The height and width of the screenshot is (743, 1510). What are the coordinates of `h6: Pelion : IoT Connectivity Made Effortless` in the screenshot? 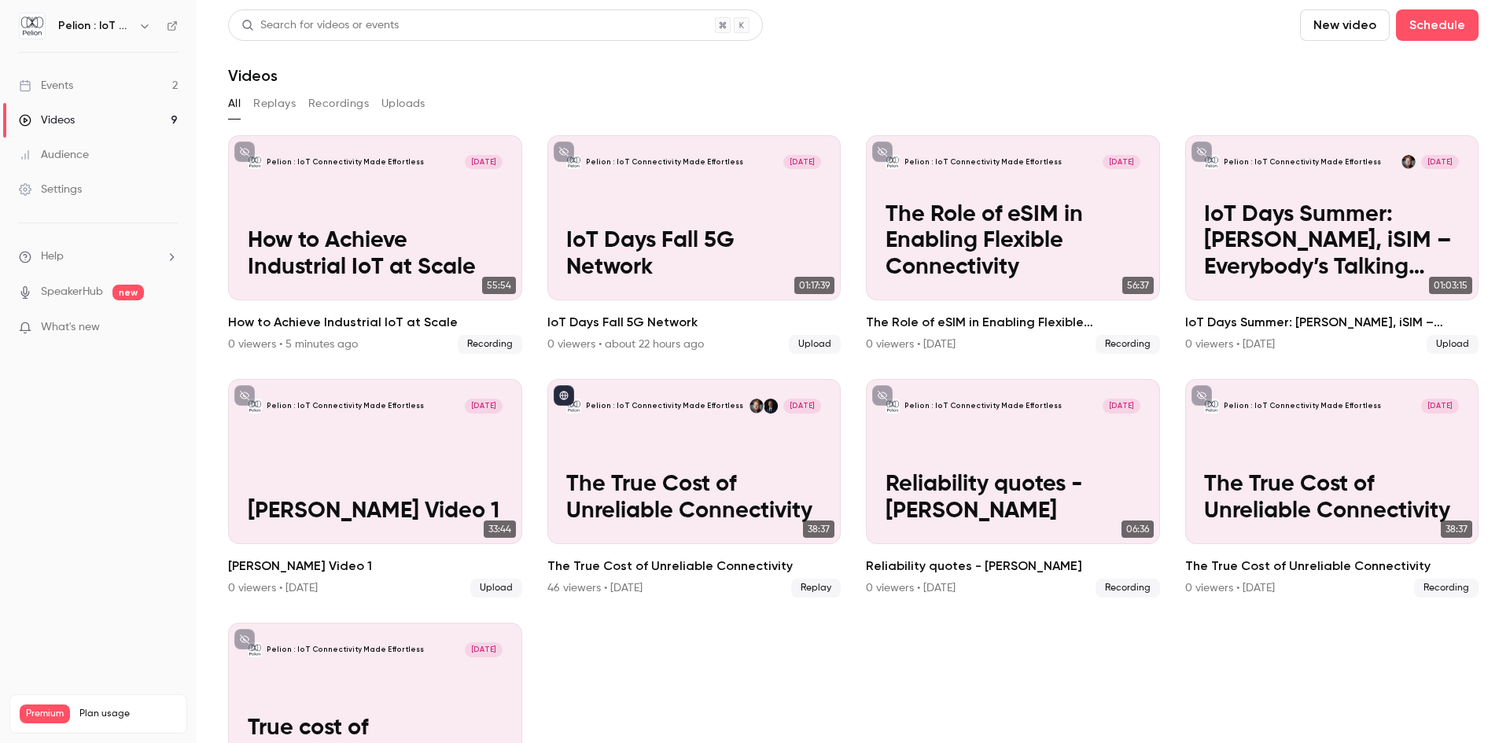 It's located at (95, 26).